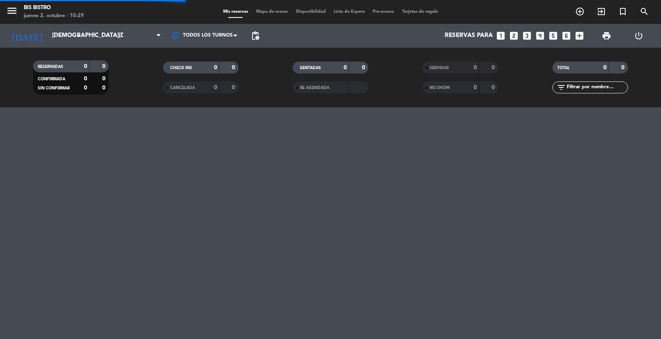 The width and height of the screenshot is (661, 339). What do you see at coordinates (255, 36) in the screenshot?
I see `span: pending_actions` at bounding box center [255, 36].